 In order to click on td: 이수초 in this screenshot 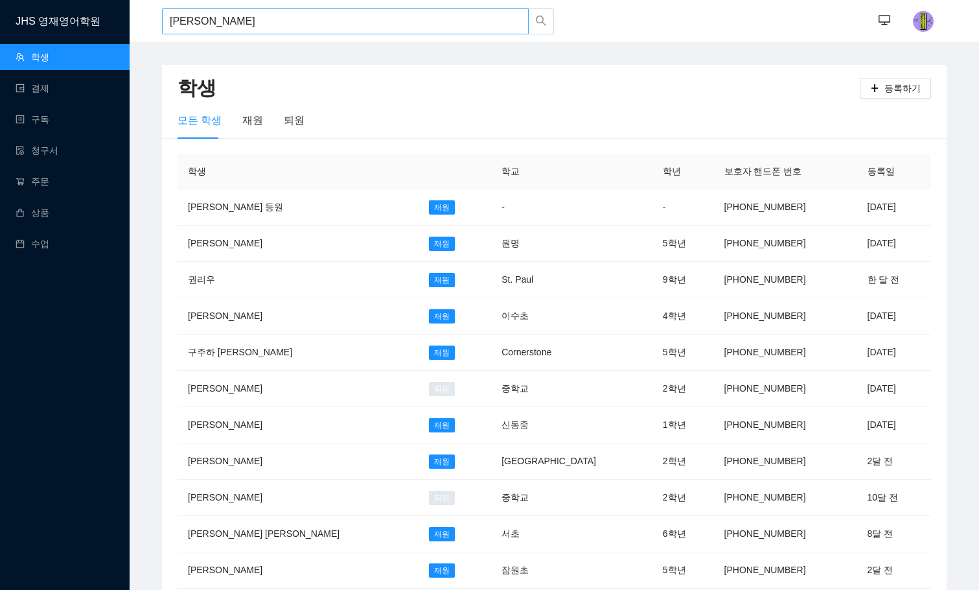, I will do `click(572, 316)`.